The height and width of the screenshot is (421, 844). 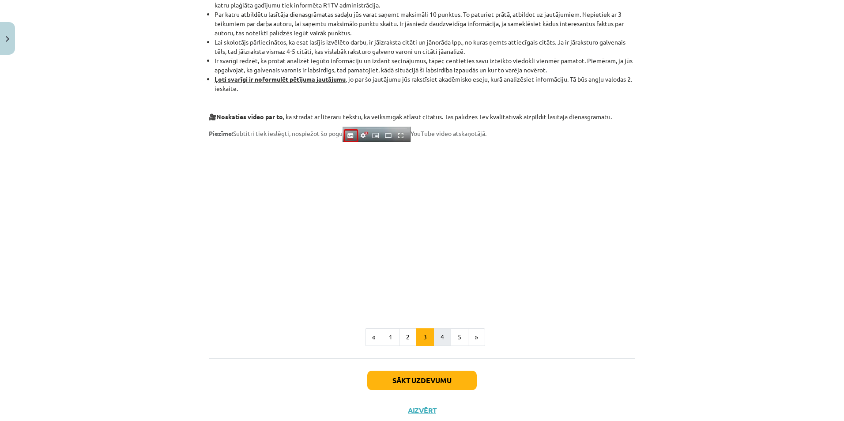 I want to click on button: 3, so click(x=425, y=337).